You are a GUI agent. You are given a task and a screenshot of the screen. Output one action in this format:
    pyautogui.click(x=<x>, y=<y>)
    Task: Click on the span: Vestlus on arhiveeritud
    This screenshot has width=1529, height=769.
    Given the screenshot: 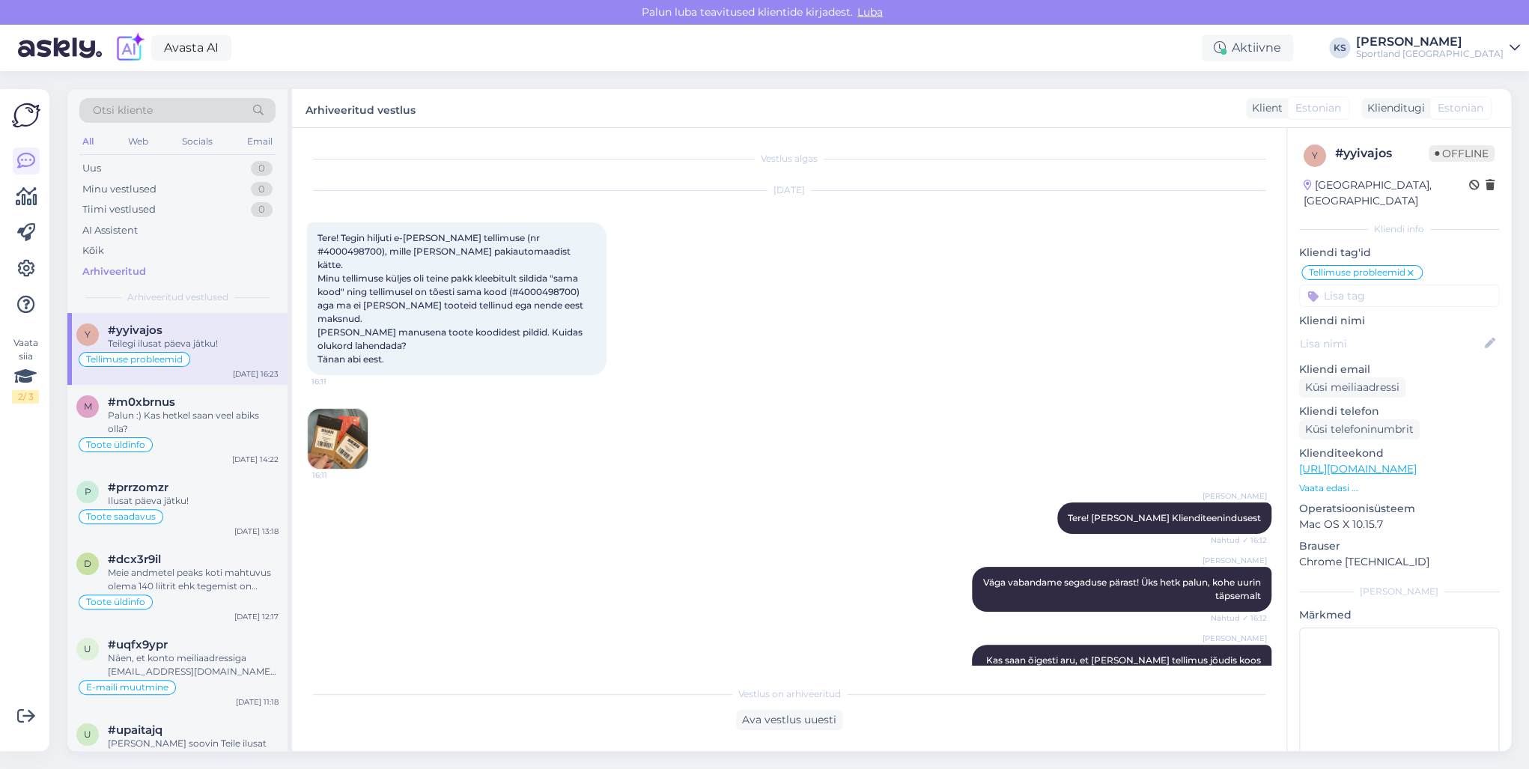 What is the action you would take?
    pyautogui.click(x=789, y=694)
    